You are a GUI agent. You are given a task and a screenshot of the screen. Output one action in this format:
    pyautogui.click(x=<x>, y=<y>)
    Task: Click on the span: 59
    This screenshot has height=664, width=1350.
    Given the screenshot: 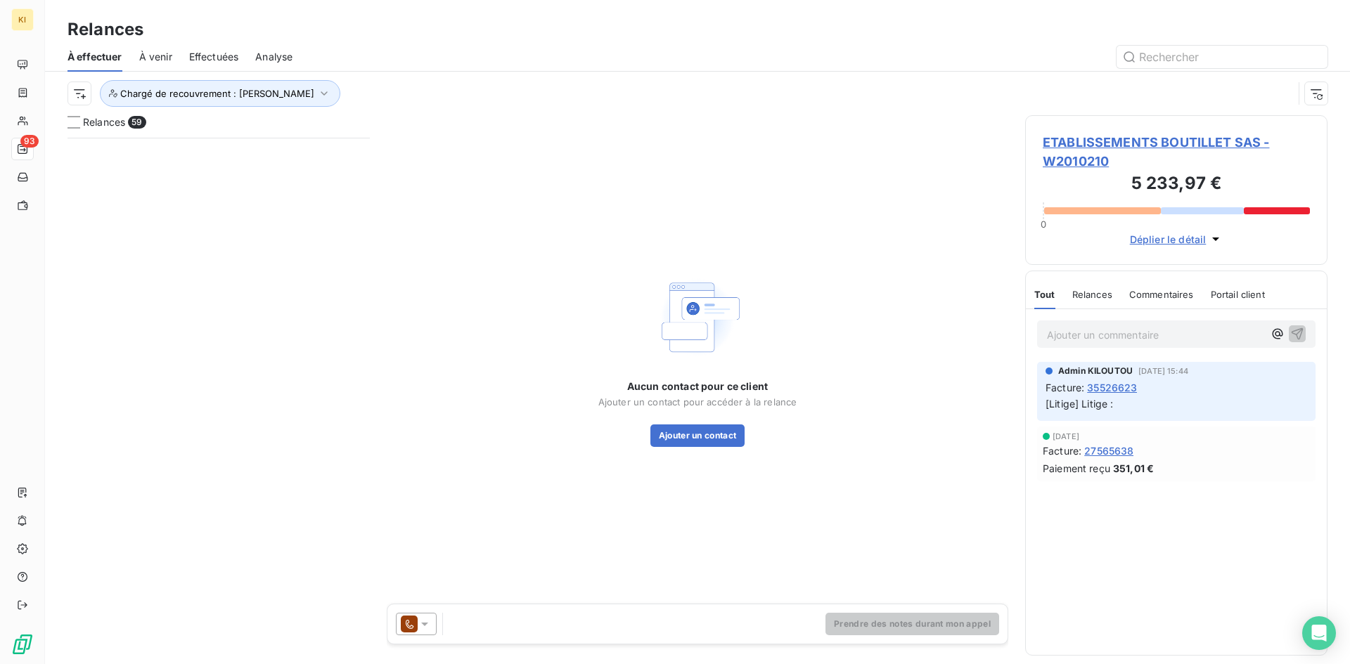 What is the action you would take?
    pyautogui.click(x=136, y=122)
    